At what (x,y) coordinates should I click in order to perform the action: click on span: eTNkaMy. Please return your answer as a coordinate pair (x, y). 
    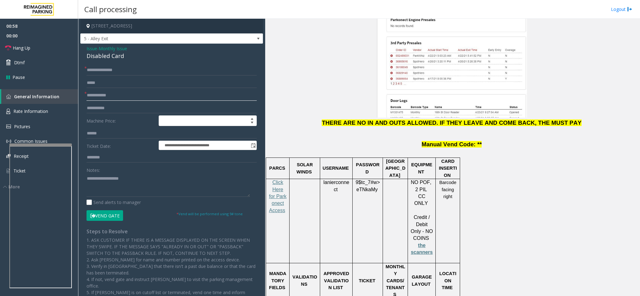
    Looking at the image, I should click on (367, 190).